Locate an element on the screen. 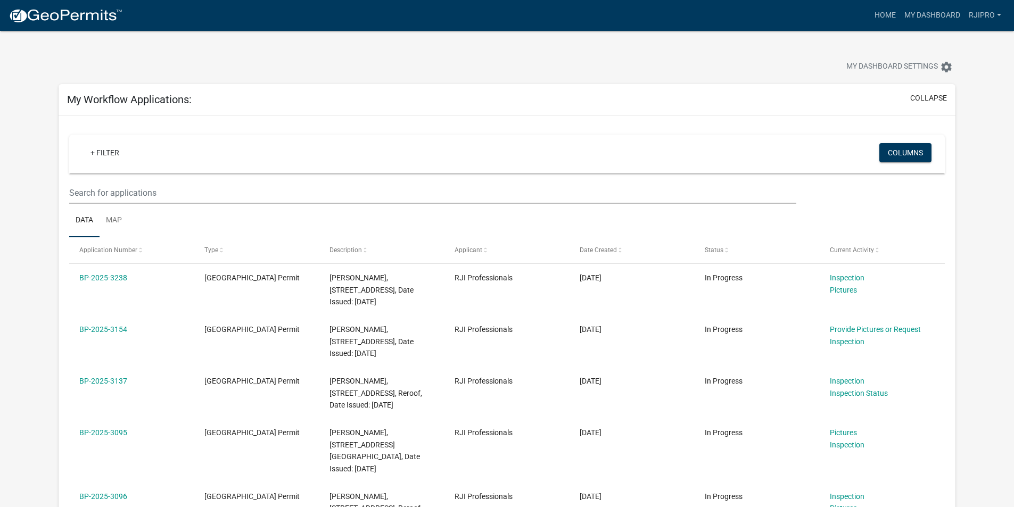  input: Search for applications is located at coordinates (432, 193).